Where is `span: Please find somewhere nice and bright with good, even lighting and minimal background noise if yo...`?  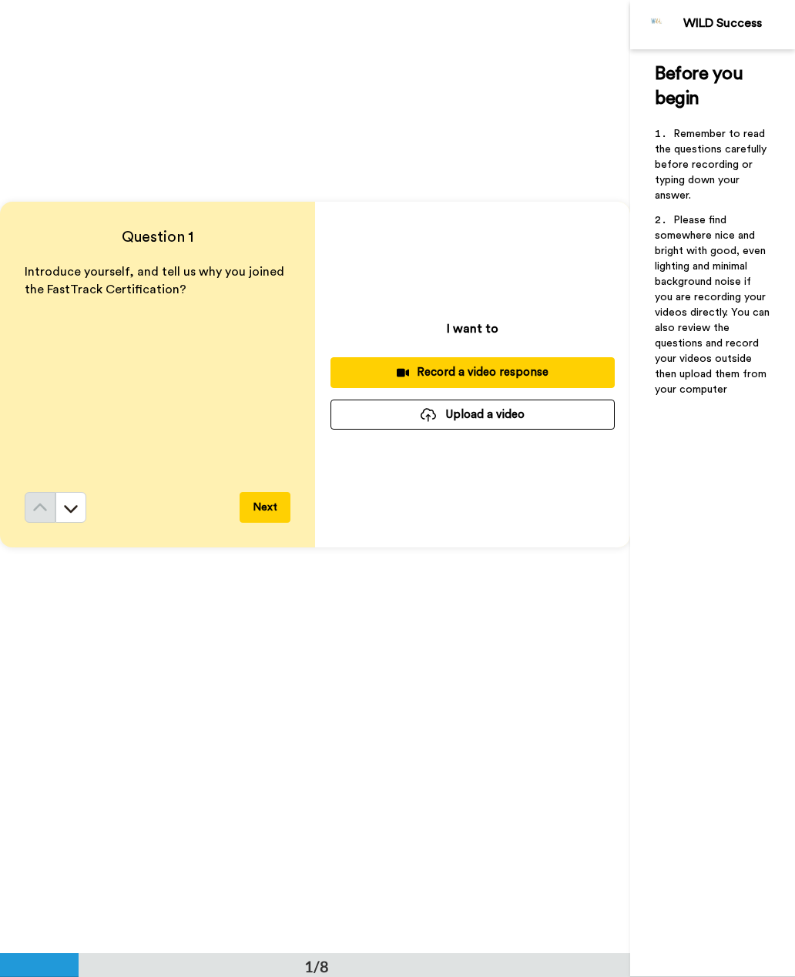
span: Please find somewhere nice and bright with good, even lighting and minimal background noise if yo... is located at coordinates (713, 305).